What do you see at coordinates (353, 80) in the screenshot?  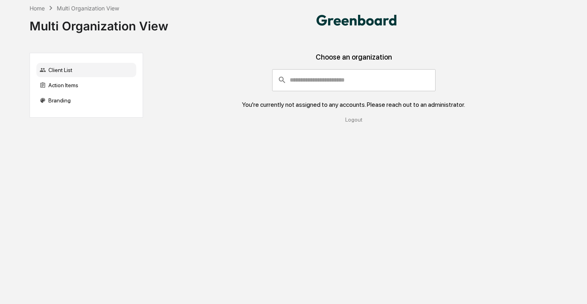 I see `div: consultant-dashboard__filter-organizations-search-bar` at bounding box center [353, 80].